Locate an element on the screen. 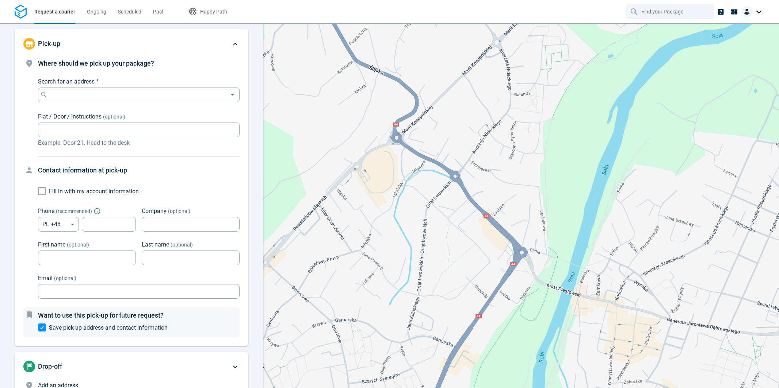 The width and height of the screenshot is (779, 388). span: Want to use this pick-up for future request? is located at coordinates (101, 315).